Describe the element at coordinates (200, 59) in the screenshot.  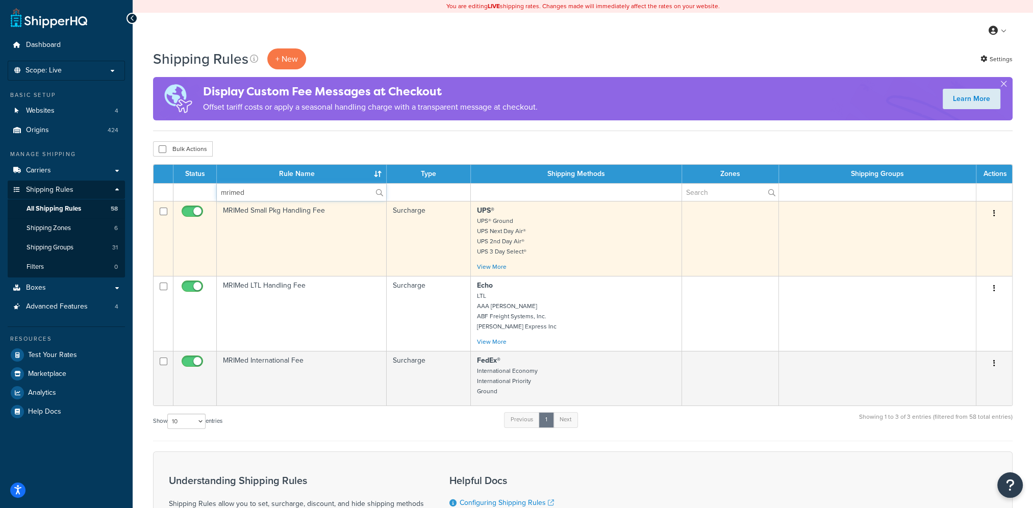
I see `h1: Shipping Rules` at that location.